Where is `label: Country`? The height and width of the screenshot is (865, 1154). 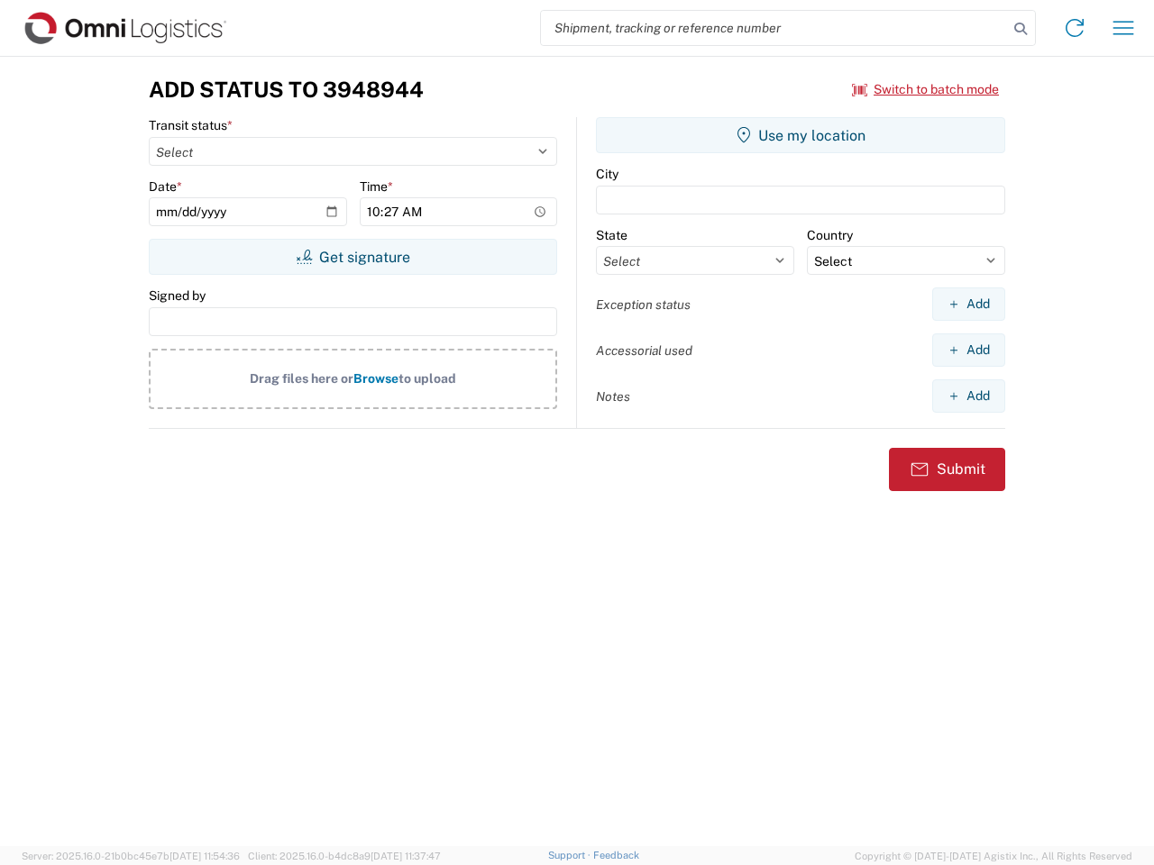 label: Country is located at coordinates (829, 235).